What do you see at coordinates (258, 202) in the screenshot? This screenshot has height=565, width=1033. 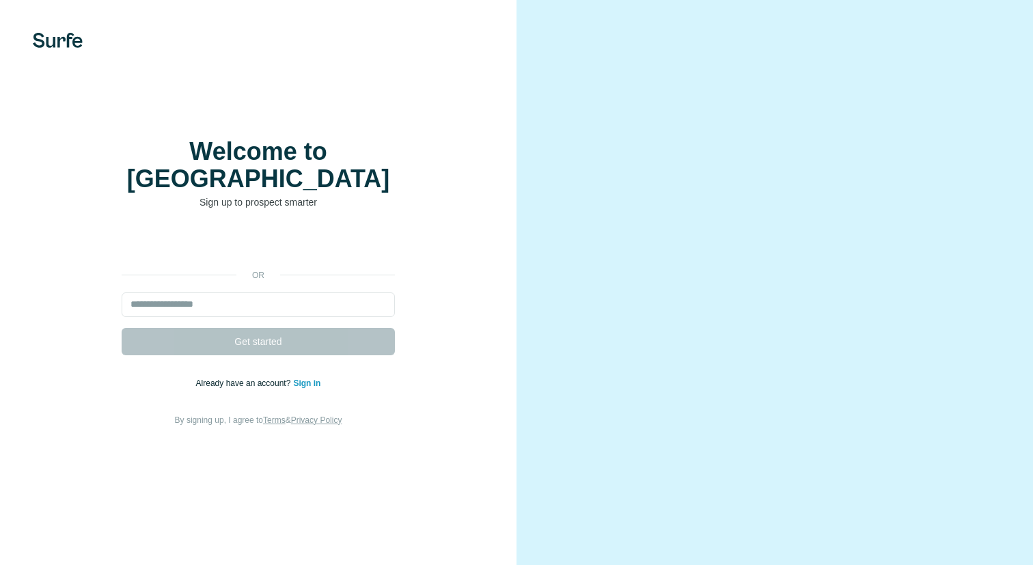 I see `p: Sign up to prospect smarter` at bounding box center [258, 202].